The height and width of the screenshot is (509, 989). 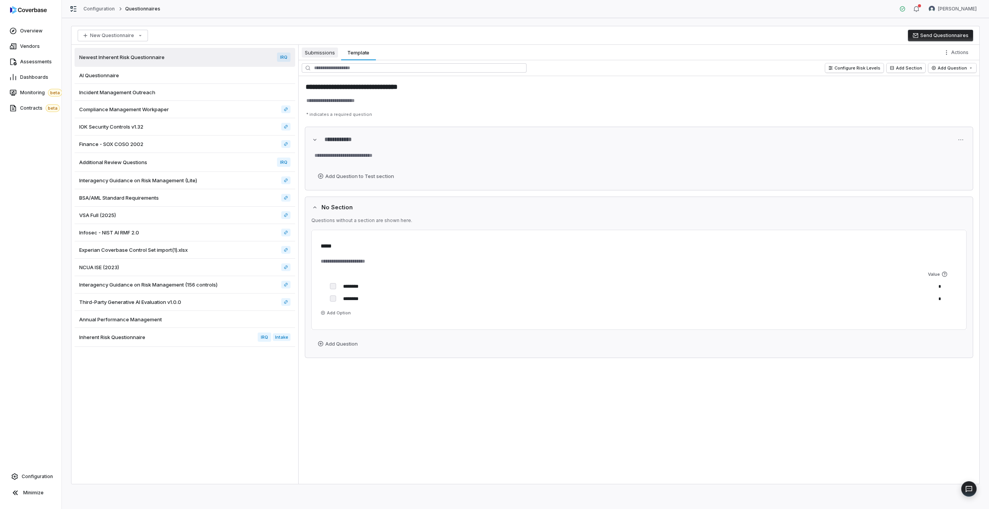 I want to click on span: VSA Full (2025), so click(x=97, y=215).